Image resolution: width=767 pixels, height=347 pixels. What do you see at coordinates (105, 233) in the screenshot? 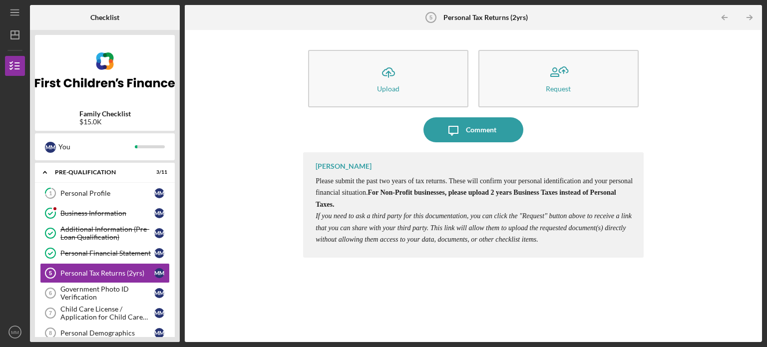
I see `a: Additional Information (Pre-Loan Qualification)MM` at bounding box center [105, 233].